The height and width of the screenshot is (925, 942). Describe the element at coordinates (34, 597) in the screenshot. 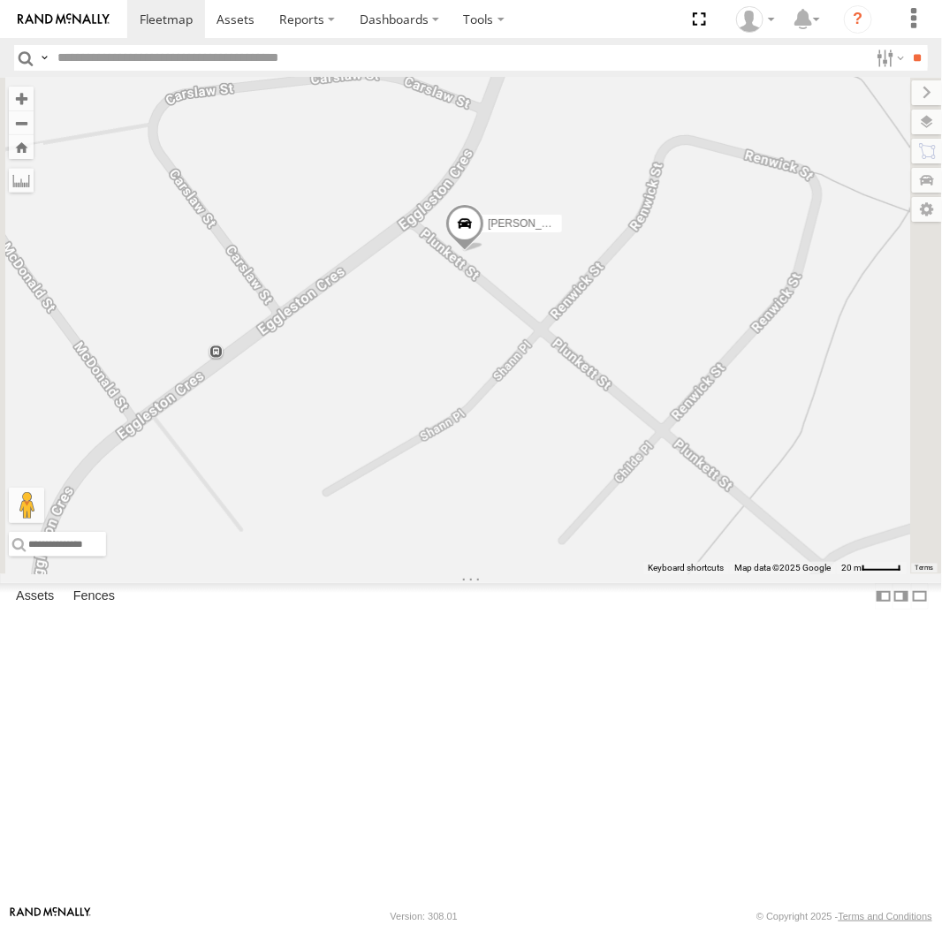

I see `label: Assets` at that location.